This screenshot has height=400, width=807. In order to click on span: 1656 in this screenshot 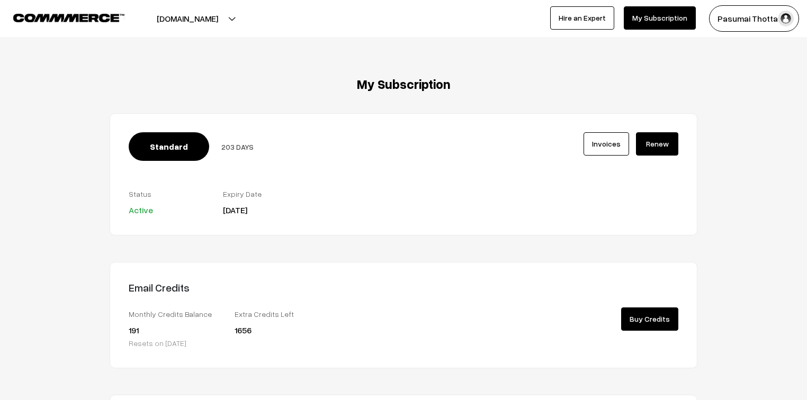, I will do `click(243, 330)`.